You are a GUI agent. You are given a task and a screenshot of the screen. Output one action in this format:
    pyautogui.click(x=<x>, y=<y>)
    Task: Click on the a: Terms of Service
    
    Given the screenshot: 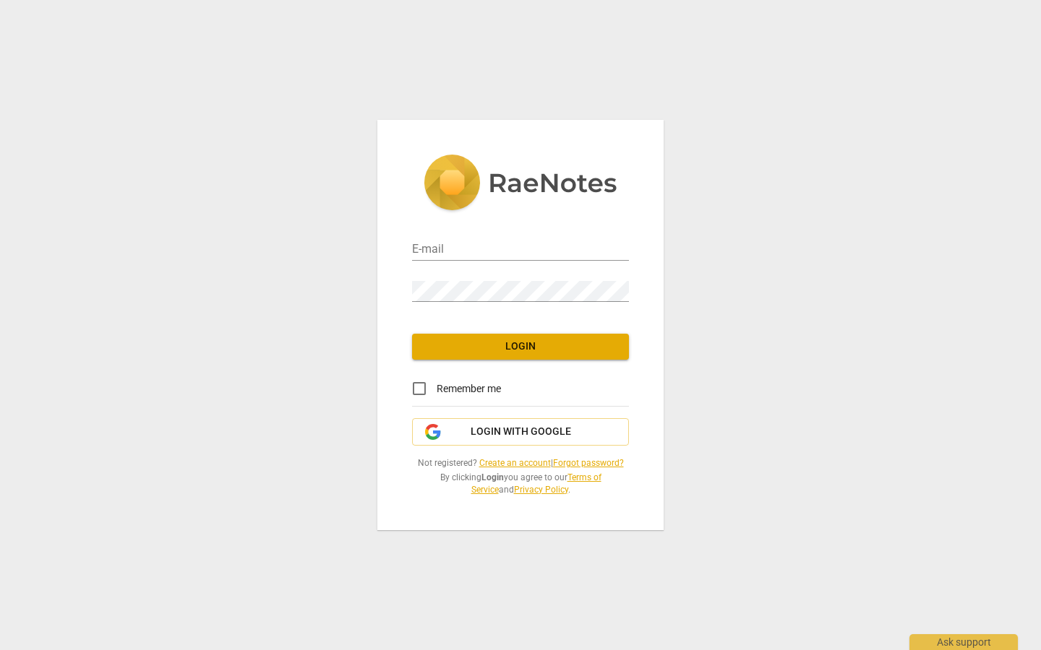 What is the action you would take?
    pyautogui.click(x=536, y=483)
    